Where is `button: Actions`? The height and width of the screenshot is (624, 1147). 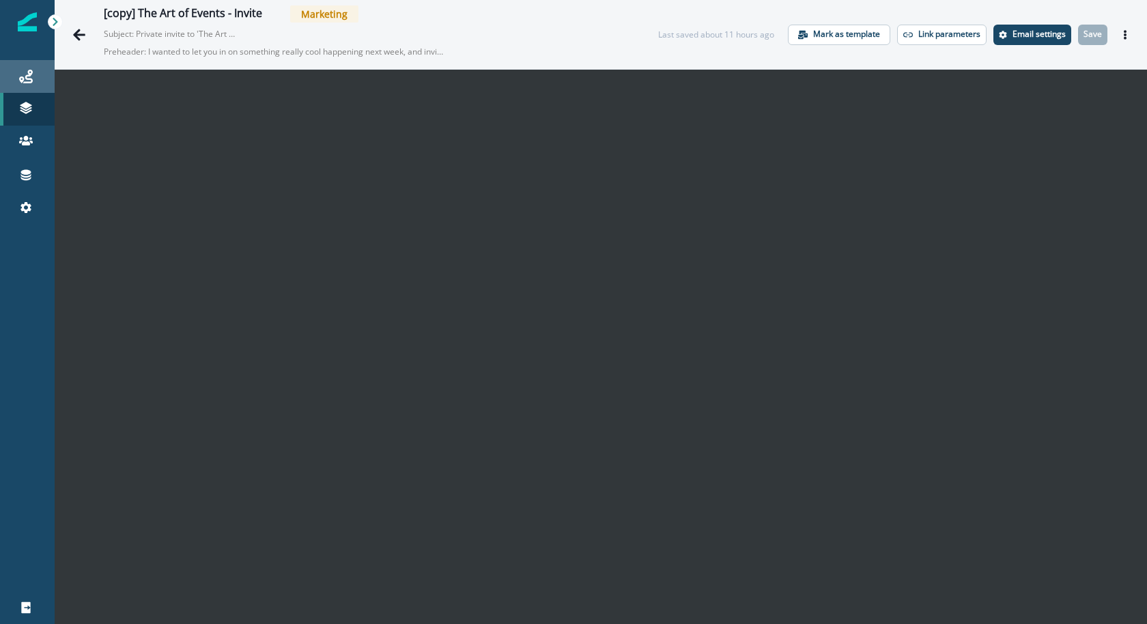 button: Actions is located at coordinates (1125, 35).